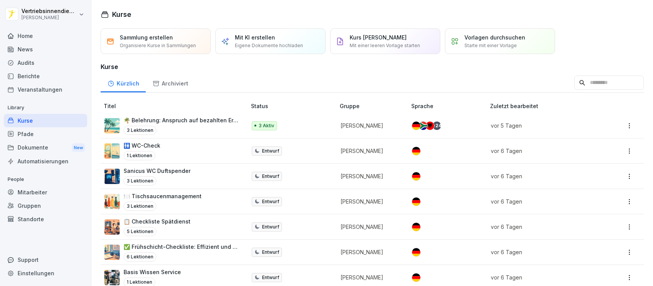 This screenshot has height=286, width=653. What do you see at coordinates (112, 151) in the screenshot?
I see `img: v92xrh78m80z1ixos6u0k3dt.png` at bounding box center [112, 151].